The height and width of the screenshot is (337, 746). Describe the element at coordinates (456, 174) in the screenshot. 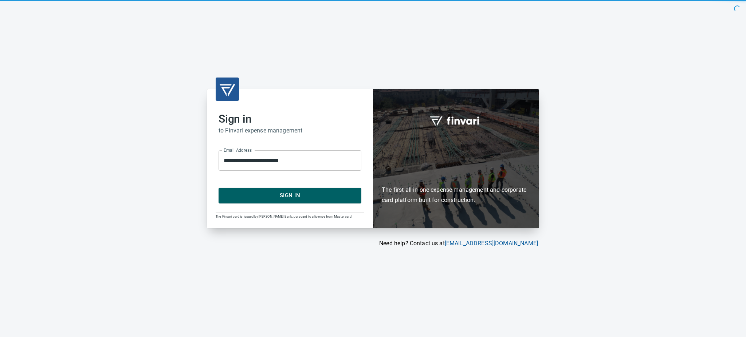

I see `h6: The first all-in-one expense management and corporate card platform built for construction.` at that location.